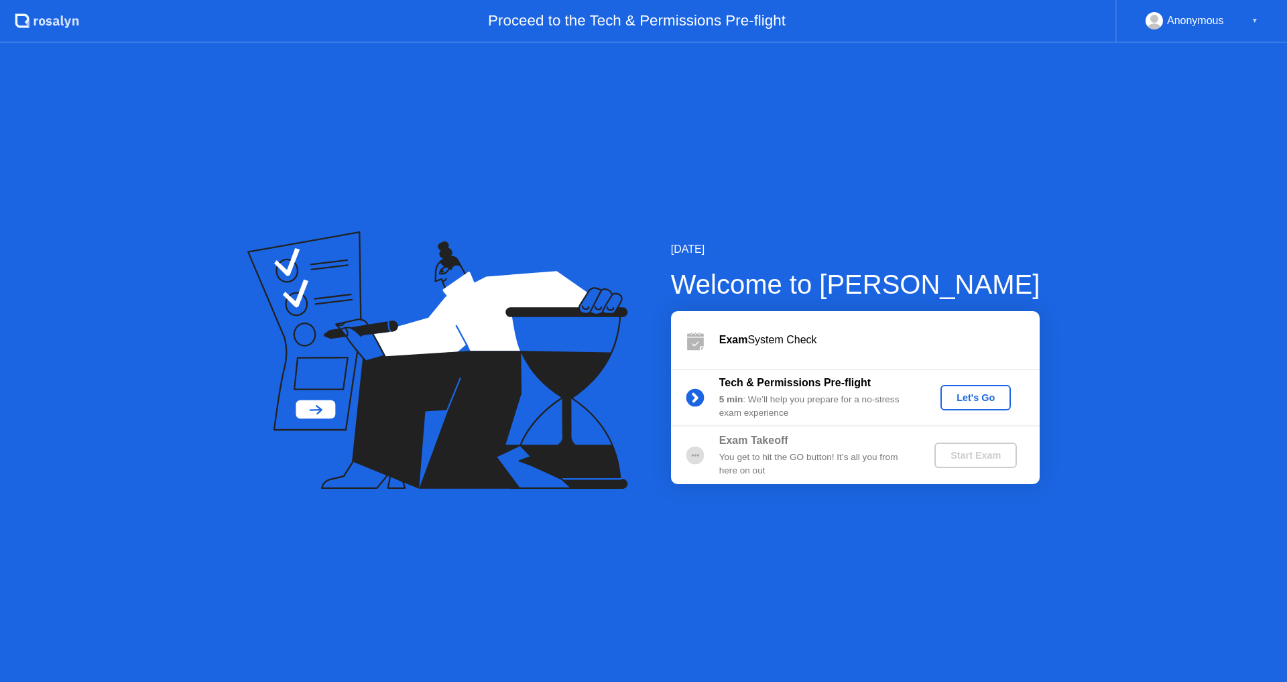 This screenshot has width=1287, height=682. What do you see at coordinates (975, 397) in the screenshot?
I see `div: Let's Go` at bounding box center [975, 397].